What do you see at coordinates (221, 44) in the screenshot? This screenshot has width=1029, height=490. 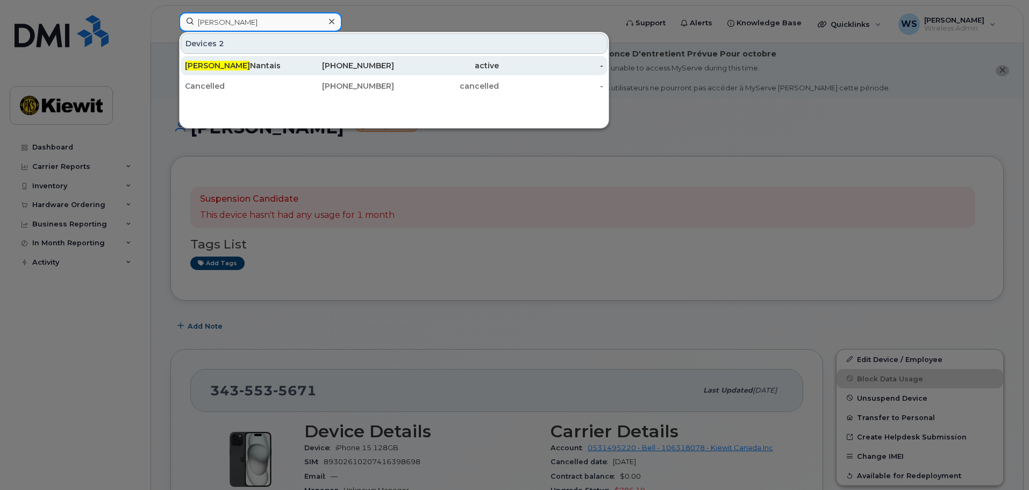 I see `span: 2` at bounding box center [221, 44].